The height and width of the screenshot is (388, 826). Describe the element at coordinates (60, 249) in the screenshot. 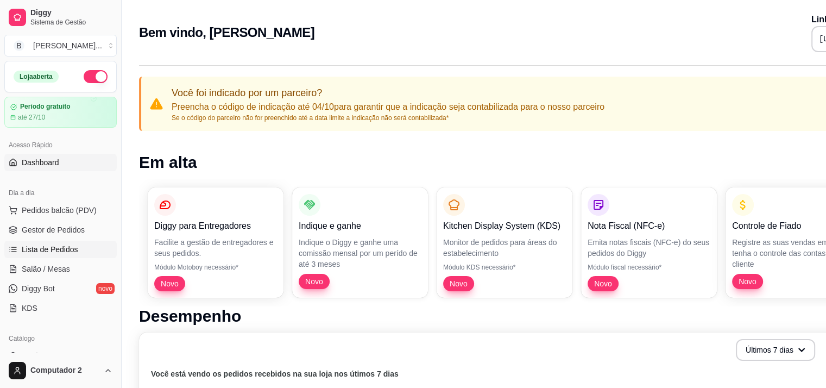

I see `a: Lista de Pedidos` at that location.